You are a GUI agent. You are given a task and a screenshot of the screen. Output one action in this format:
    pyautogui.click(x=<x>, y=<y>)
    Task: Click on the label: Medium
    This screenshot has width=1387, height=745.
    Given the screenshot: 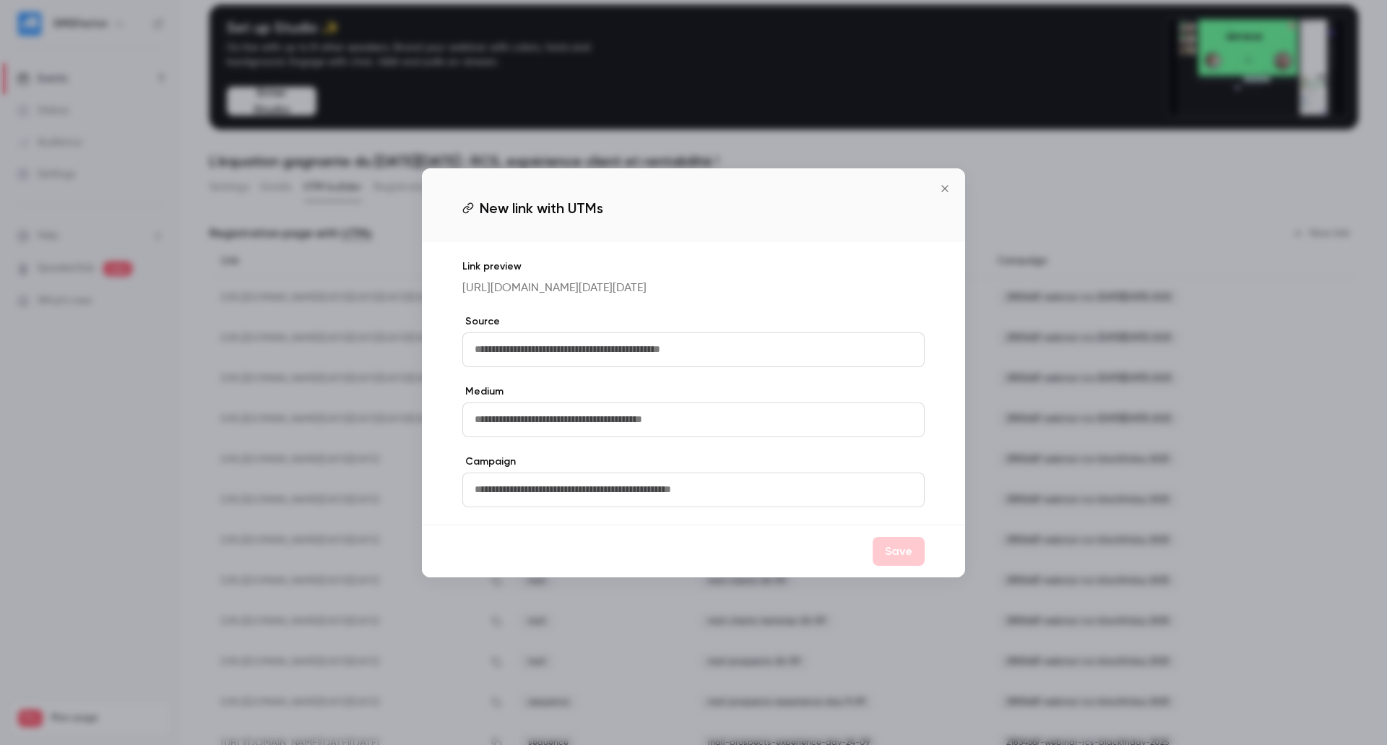 What is the action you would take?
    pyautogui.click(x=694, y=392)
    